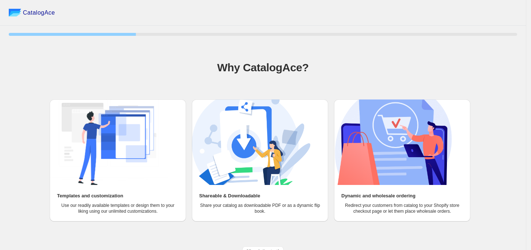  I want to click on p: Share your catalog as downloadable PDF or as a dynamic flip book., so click(260, 208).